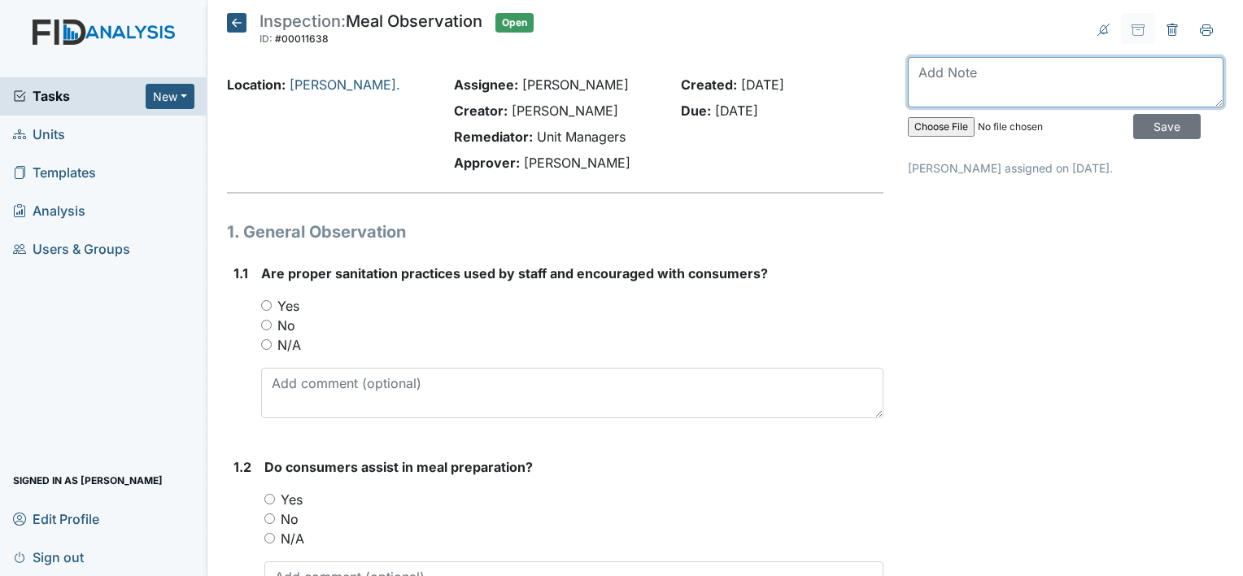  Describe the element at coordinates (242, 467) in the screenshot. I see `label: 1.2` at that location.